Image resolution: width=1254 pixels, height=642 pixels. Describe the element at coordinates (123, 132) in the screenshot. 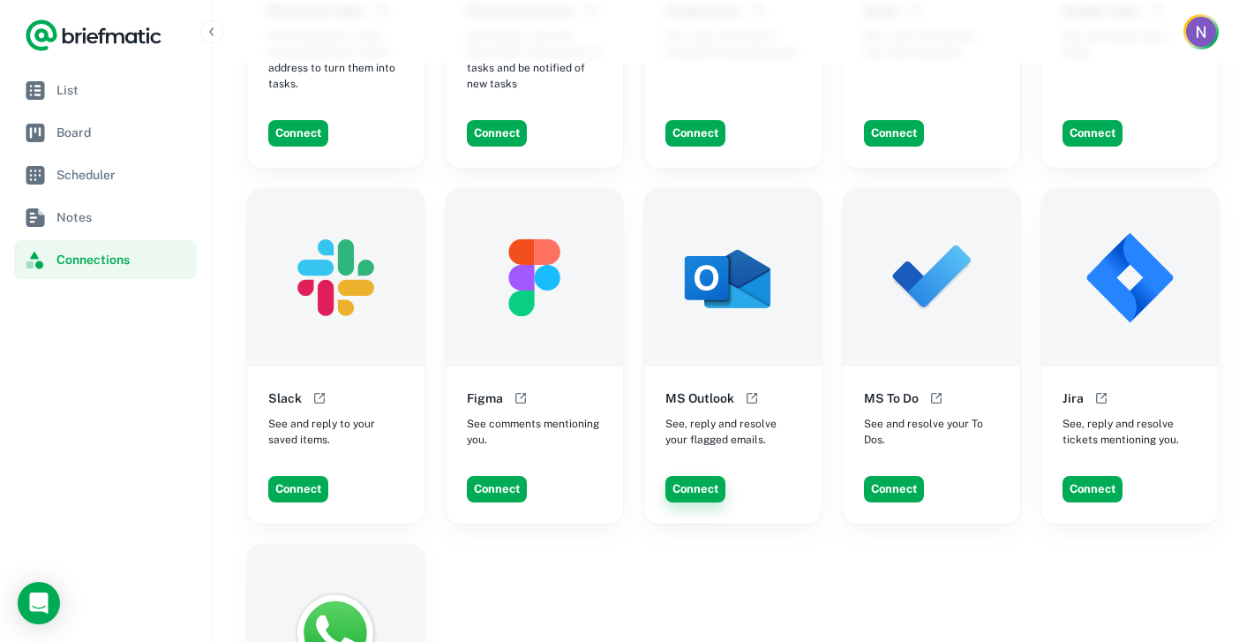

I see `span: Board` at that location.